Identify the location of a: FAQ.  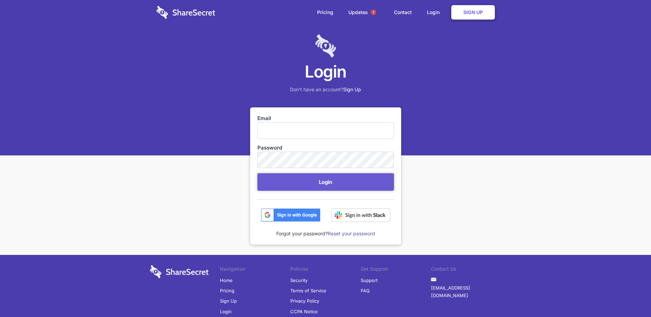
(365, 291).